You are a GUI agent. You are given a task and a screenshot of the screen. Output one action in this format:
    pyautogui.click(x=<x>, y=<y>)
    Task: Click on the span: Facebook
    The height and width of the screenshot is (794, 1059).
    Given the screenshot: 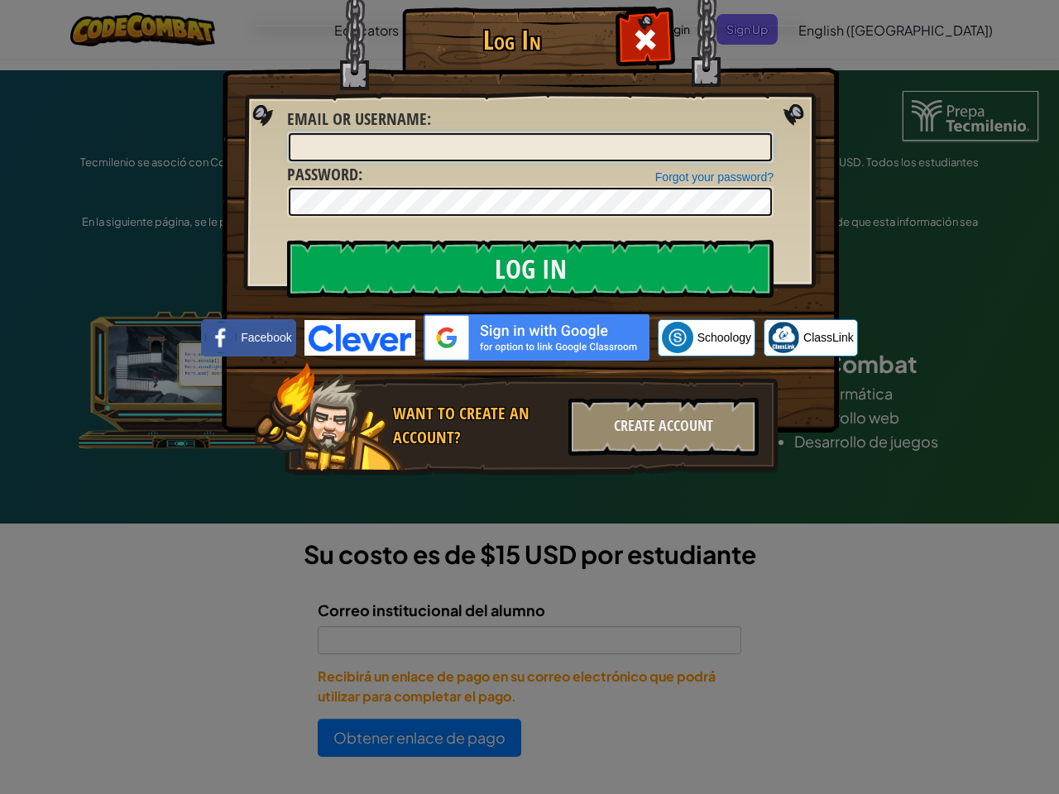 What is the action you would take?
    pyautogui.click(x=266, y=337)
    